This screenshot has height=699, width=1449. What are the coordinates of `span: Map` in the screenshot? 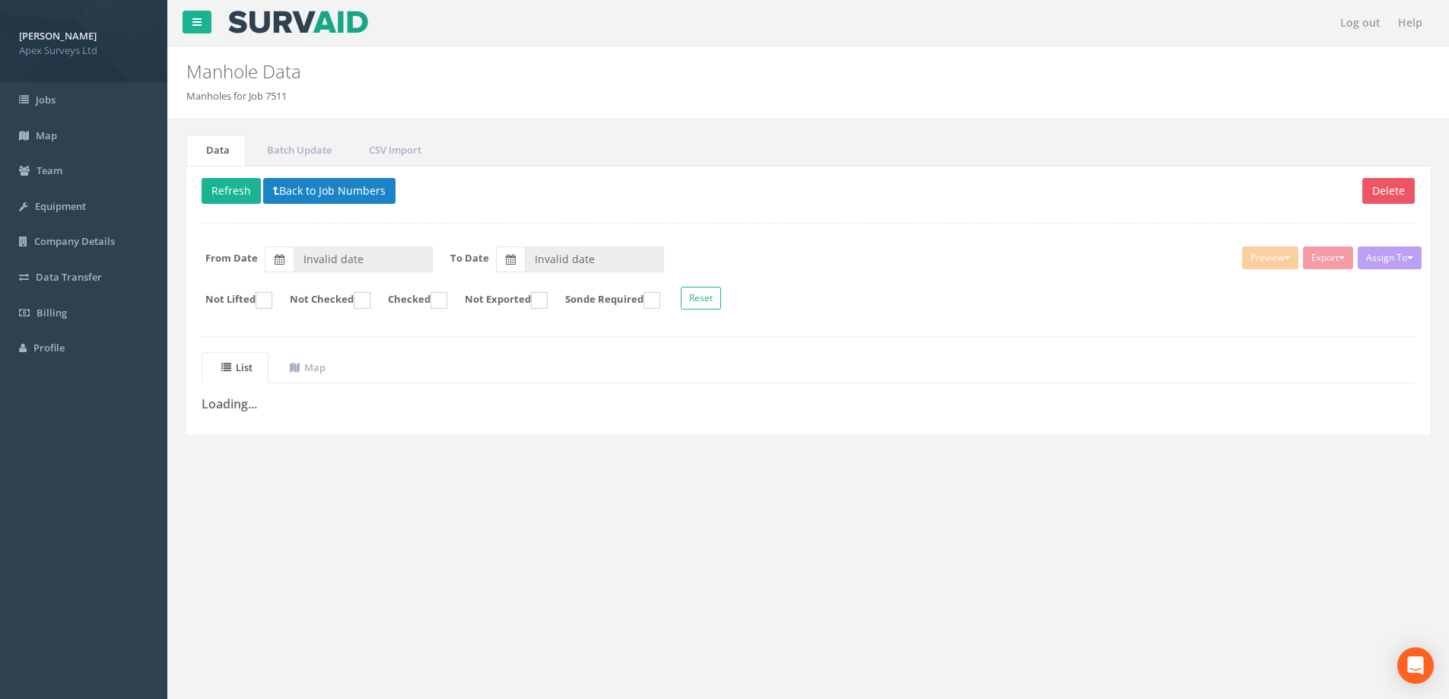 It's located at (46, 135).